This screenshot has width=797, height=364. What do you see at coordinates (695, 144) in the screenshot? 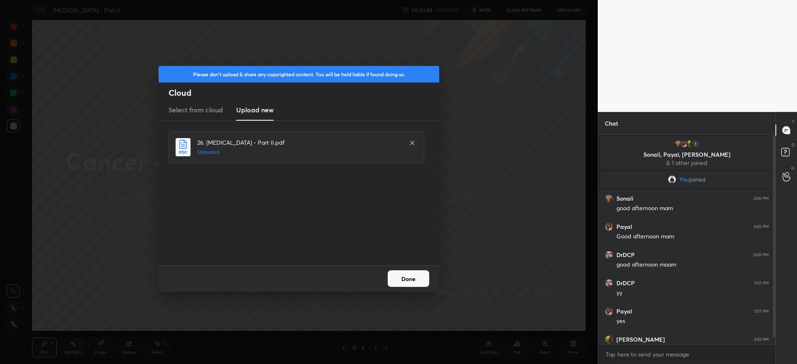
I see `div: 1` at bounding box center [695, 144].